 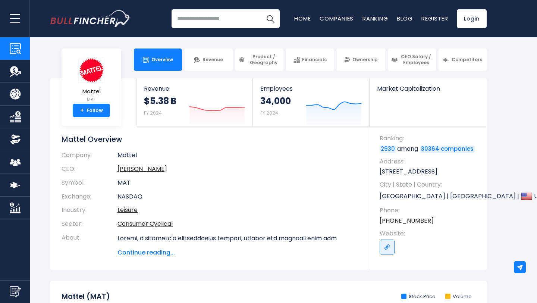 What do you see at coordinates (310, 102) in the screenshot?
I see `a: Employees 34,000 FY 2024` at bounding box center [310, 102].